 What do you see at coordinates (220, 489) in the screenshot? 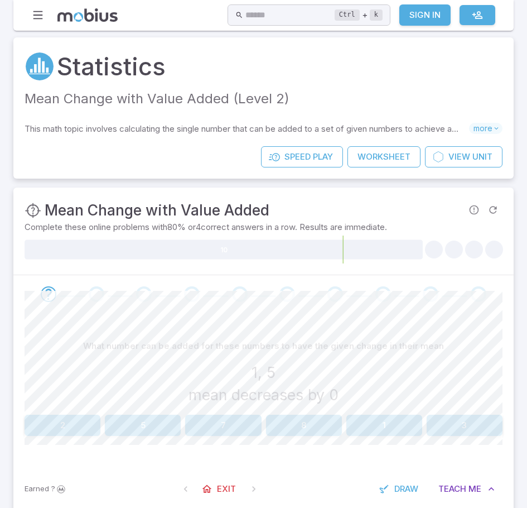
I see `a: Exit` at bounding box center [220, 489].